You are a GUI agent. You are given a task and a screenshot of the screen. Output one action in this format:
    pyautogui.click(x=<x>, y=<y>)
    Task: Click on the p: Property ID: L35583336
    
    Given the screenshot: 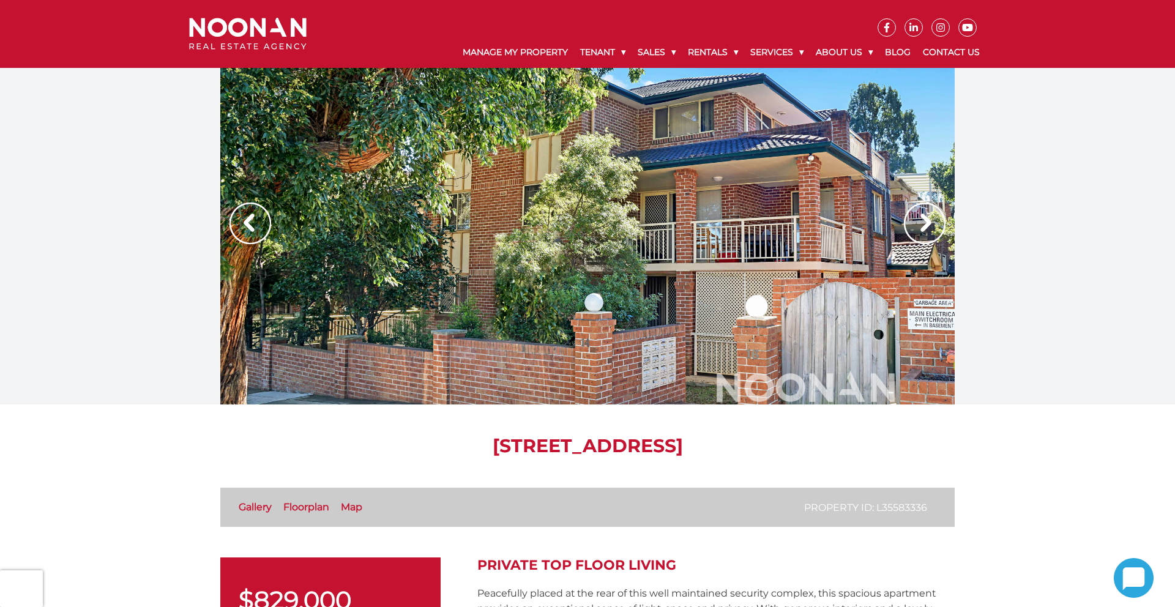 What is the action you would take?
    pyautogui.click(x=865, y=507)
    